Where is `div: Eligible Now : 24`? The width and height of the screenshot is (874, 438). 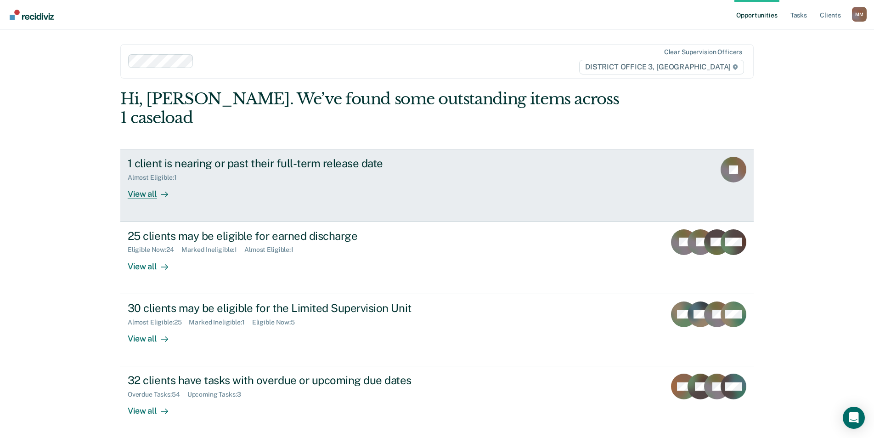
div: Eligible Now : 24 is located at coordinates (154, 249).